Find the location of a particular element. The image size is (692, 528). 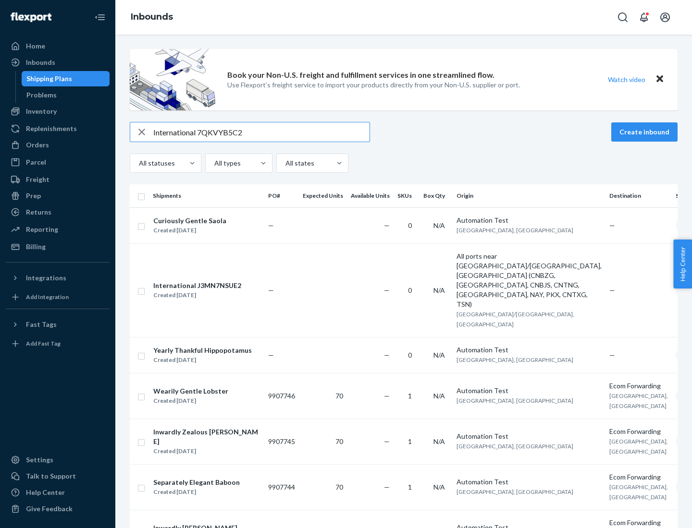

td: 9907746 is located at coordinates (281, 396).